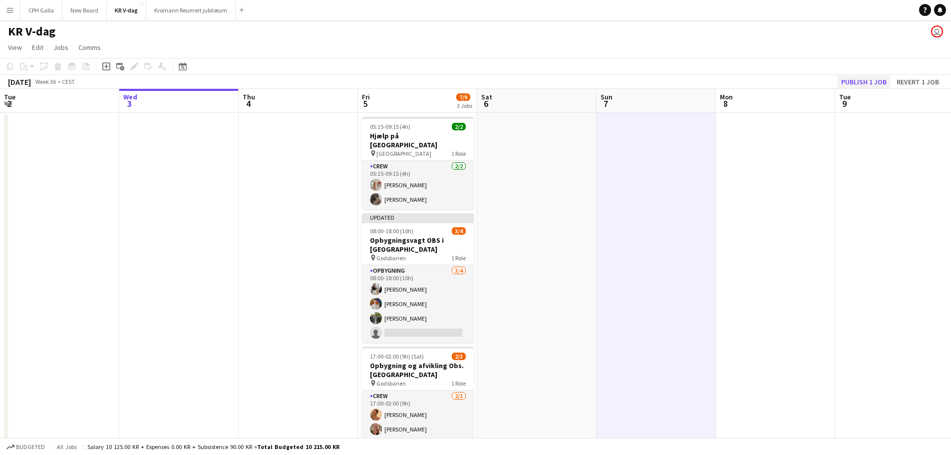  What do you see at coordinates (390, 126) in the screenshot?
I see `span: 05:15-09:15 (4h)` at bounding box center [390, 126].